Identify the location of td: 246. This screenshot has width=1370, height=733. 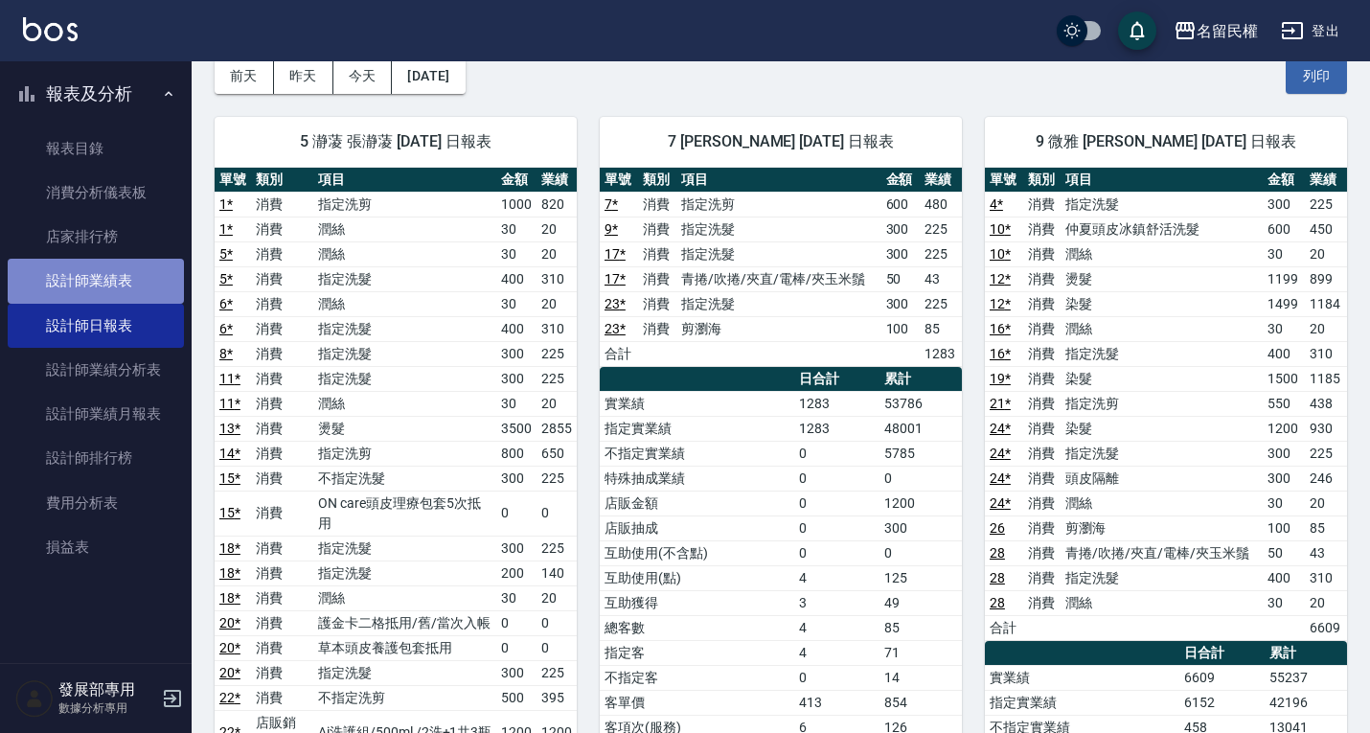
(1326, 478).